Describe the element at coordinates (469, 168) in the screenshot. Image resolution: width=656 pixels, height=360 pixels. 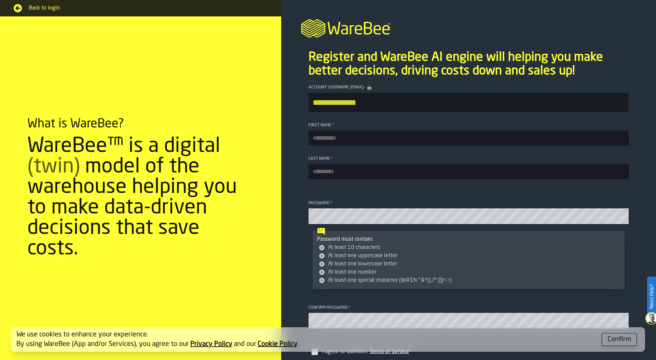
I see `label: button-toolbar-Last Name` at that location.